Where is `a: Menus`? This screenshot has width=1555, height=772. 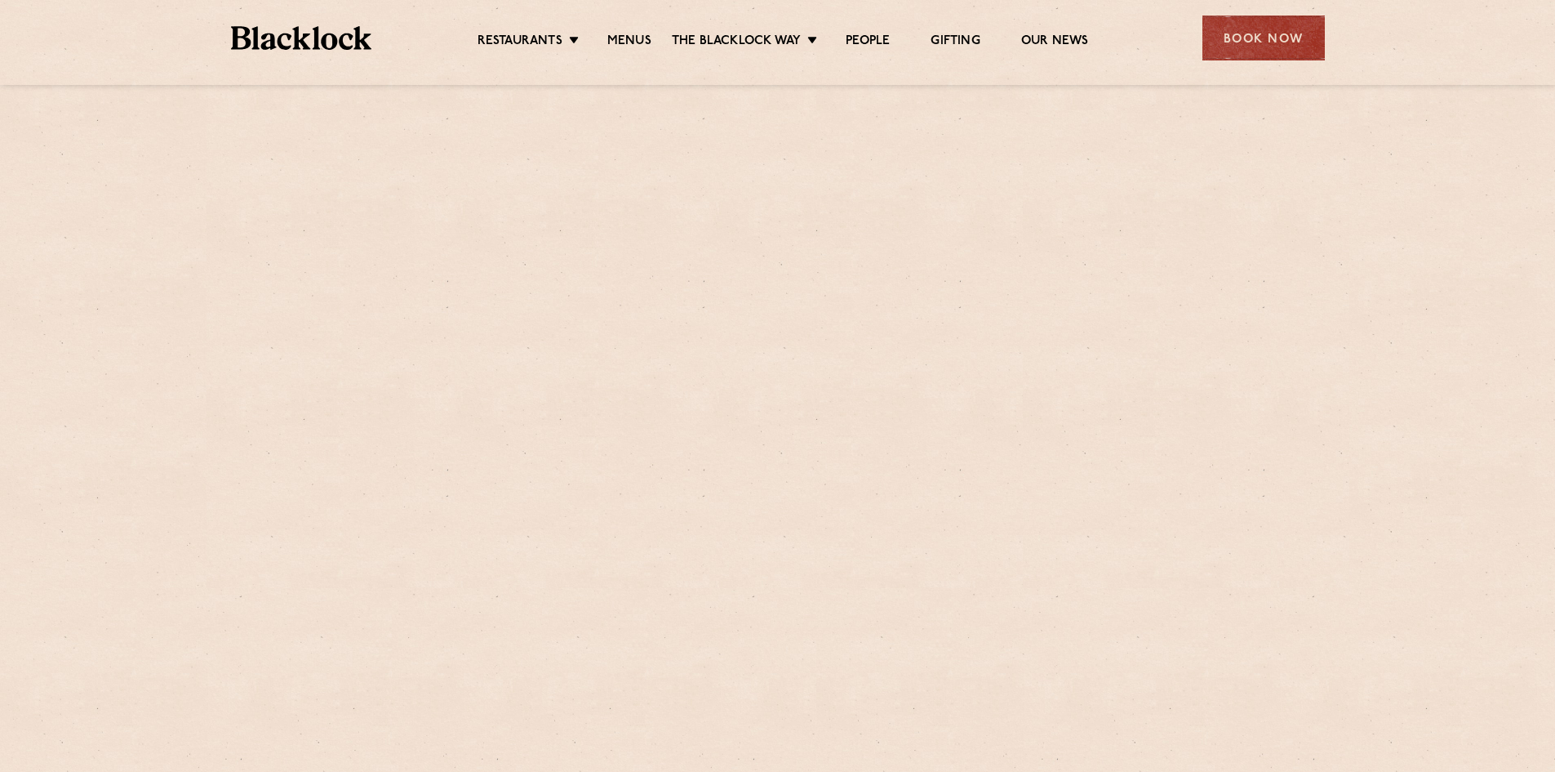
a: Menus is located at coordinates (629, 42).